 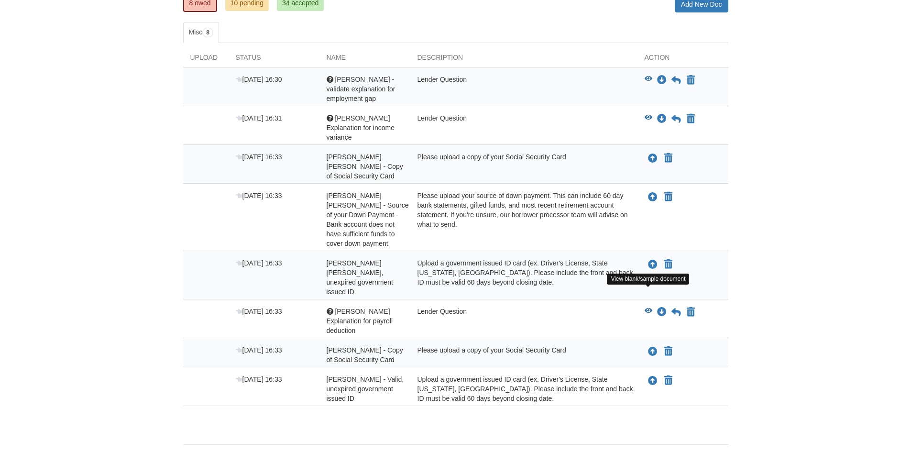 I want to click on div: Please upload your source of down payment. This can include 60 day bank statements, gifted funds,..., so click(x=524, y=219).